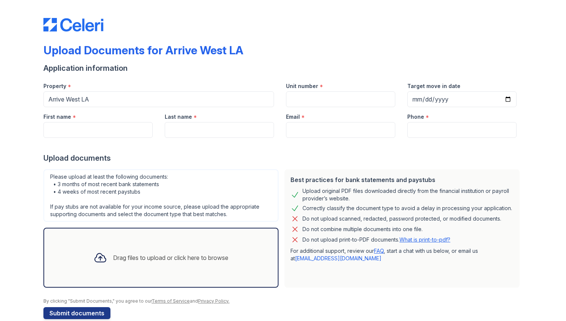 This screenshot has width=566, height=321. Describe the element at coordinates (171, 258) in the screenshot. I see `div: Drag files to upload or click here to browse` at that location.